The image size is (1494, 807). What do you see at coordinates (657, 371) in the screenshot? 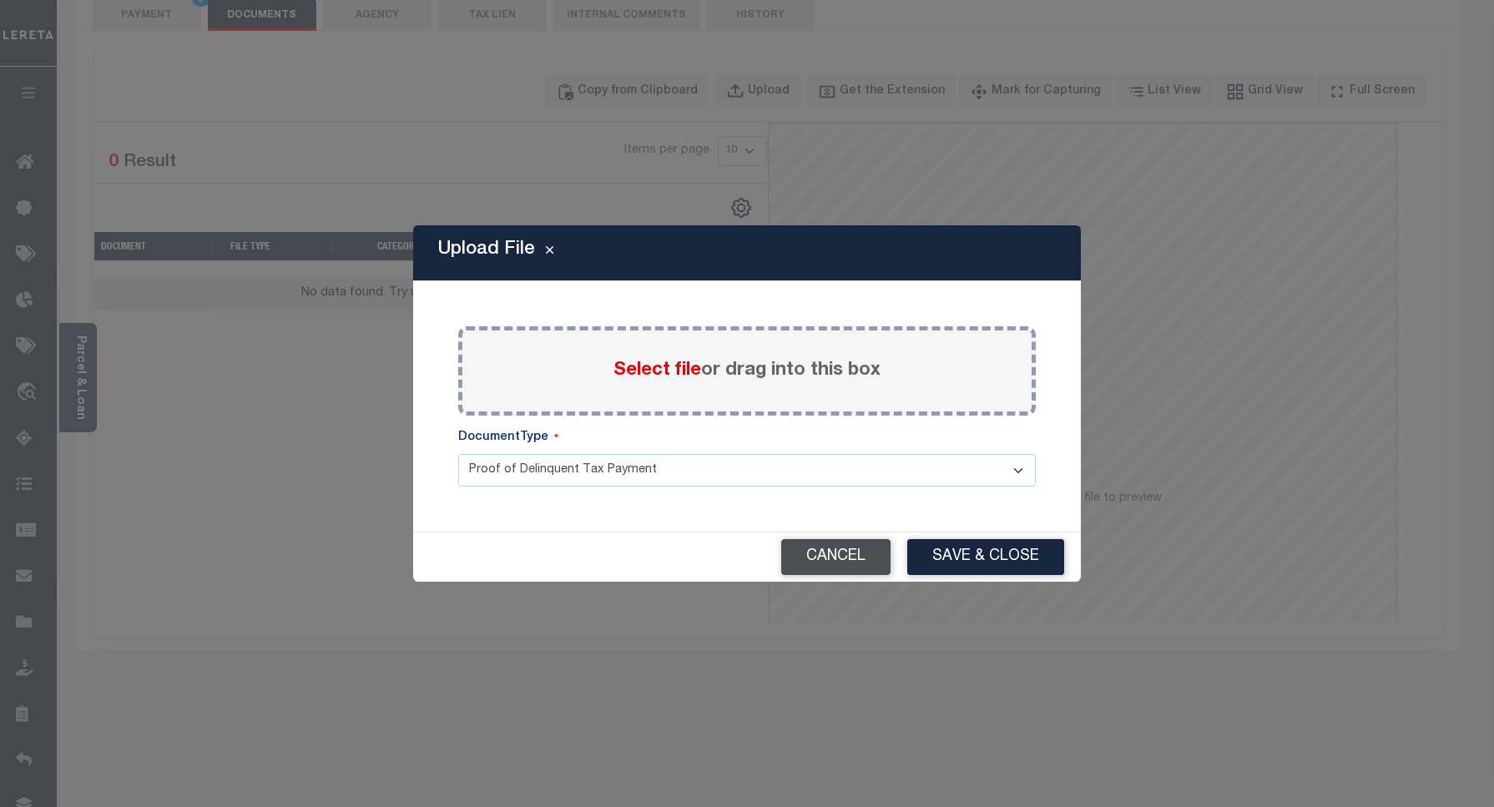
I see `span: Select file` at bounding box center [657, 371].